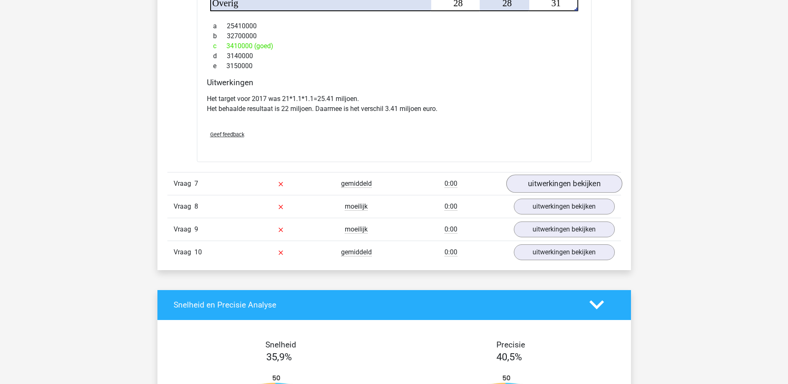 Image resolution: width=788 pixels, height=384 pixels. Describe the element at coordinates (394, 104) in the screenshot. I see `p: Het target voor 2017 was 21*1.1*1.1=25.41 miljoen. Het behaalde resultaat is 22 miljoen. Daarmee ...` at that location.